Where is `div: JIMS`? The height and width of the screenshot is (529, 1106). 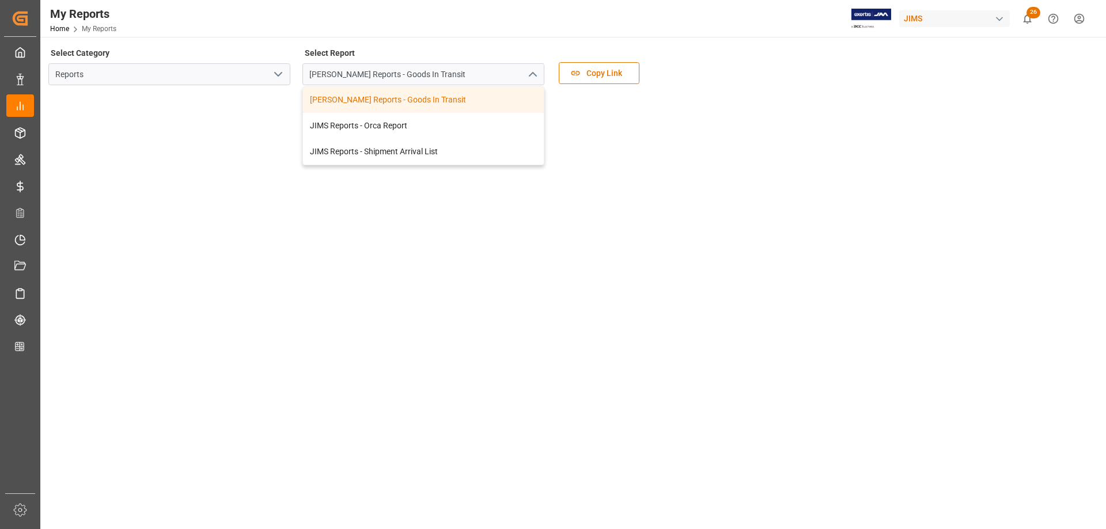
div: JIMS is located at coordinates (955, 18).